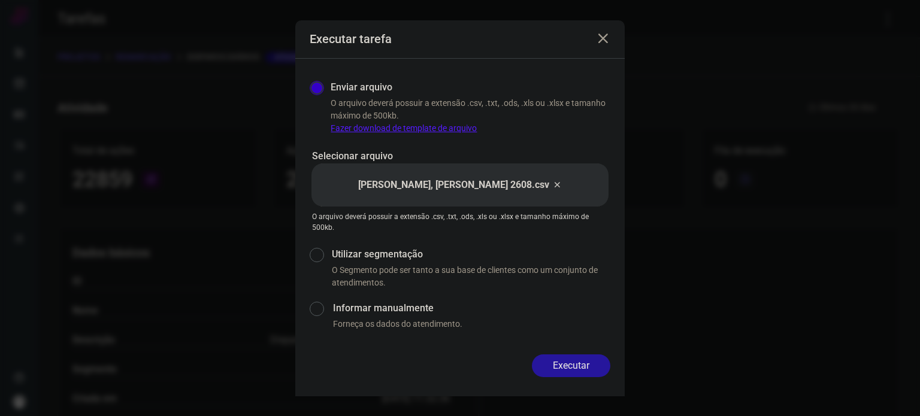  I want to click on a: Fazer download de template de arquivo, so click(404, 128).